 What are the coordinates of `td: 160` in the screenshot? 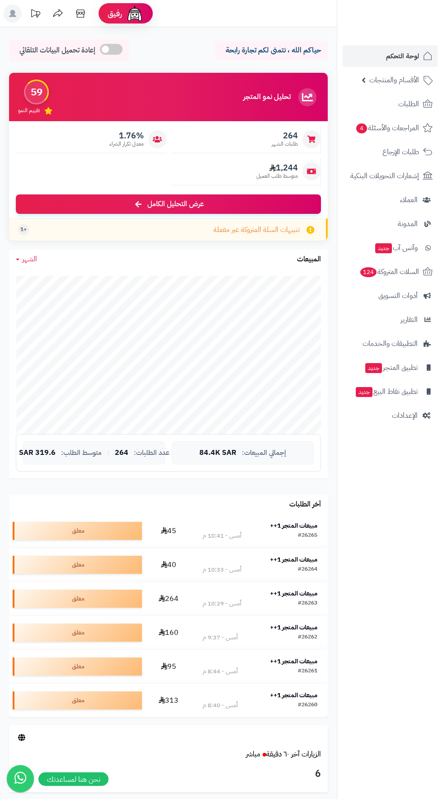 It's located at (169, 632).